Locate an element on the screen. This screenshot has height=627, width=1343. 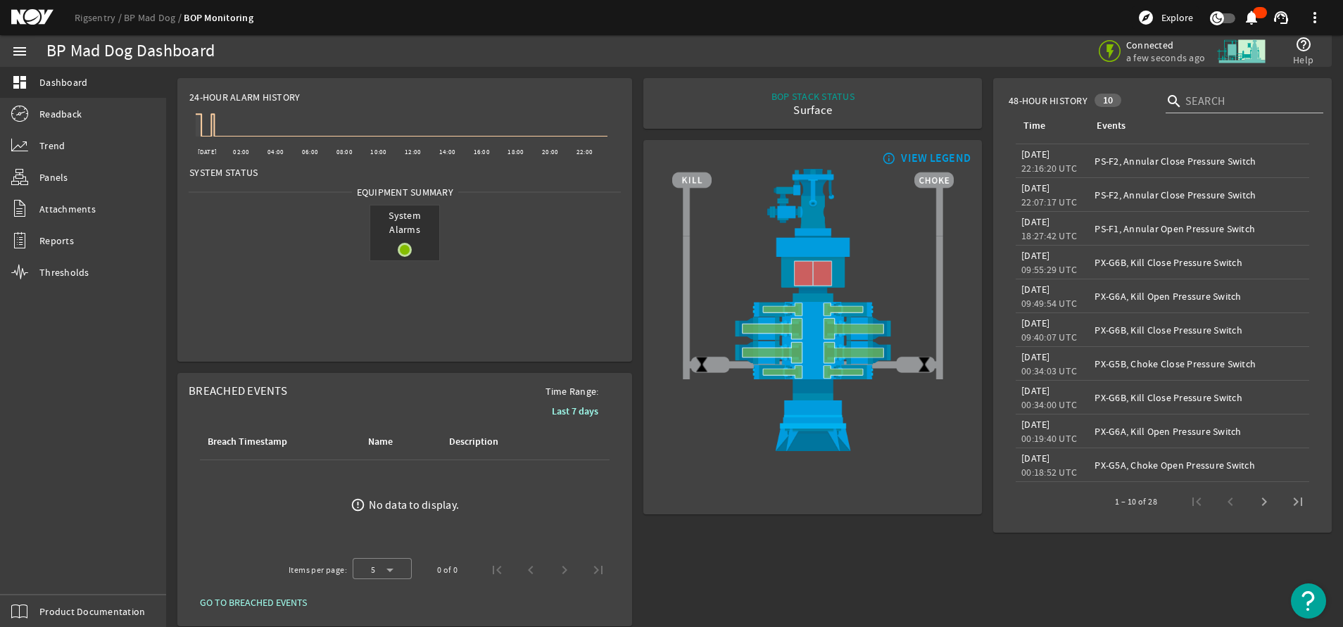
a: BP Mad Dog is located at coordinates (153, 18).